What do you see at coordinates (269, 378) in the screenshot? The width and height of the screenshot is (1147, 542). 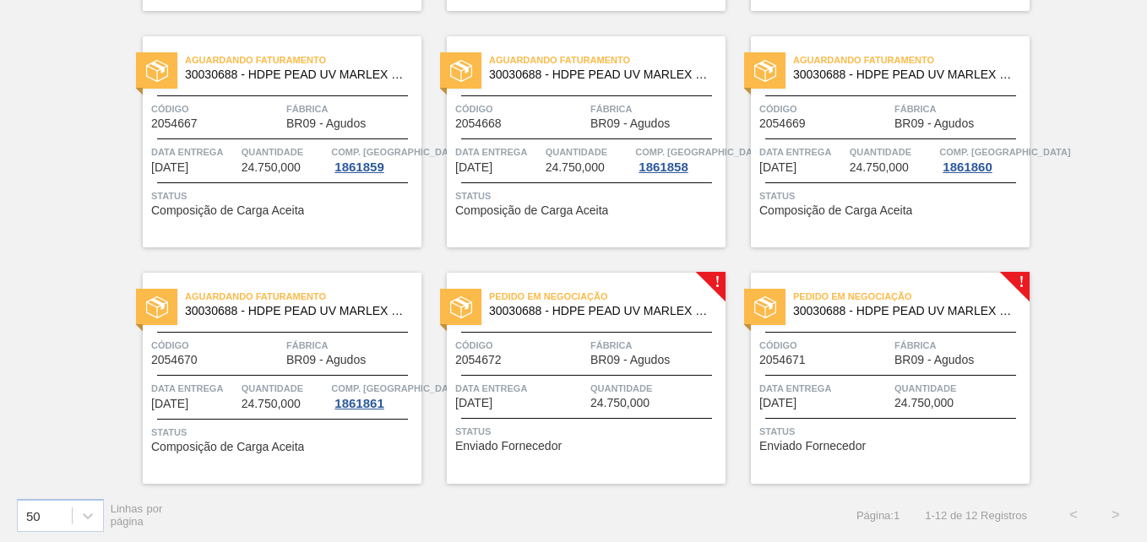 I see `a: statusAguardando Faturamento30030688 - HDPE PEAD UV MARLEX HMN 6060UVCódigo2054670FábricaBR09 - A...` at bounding box center [269, 378].